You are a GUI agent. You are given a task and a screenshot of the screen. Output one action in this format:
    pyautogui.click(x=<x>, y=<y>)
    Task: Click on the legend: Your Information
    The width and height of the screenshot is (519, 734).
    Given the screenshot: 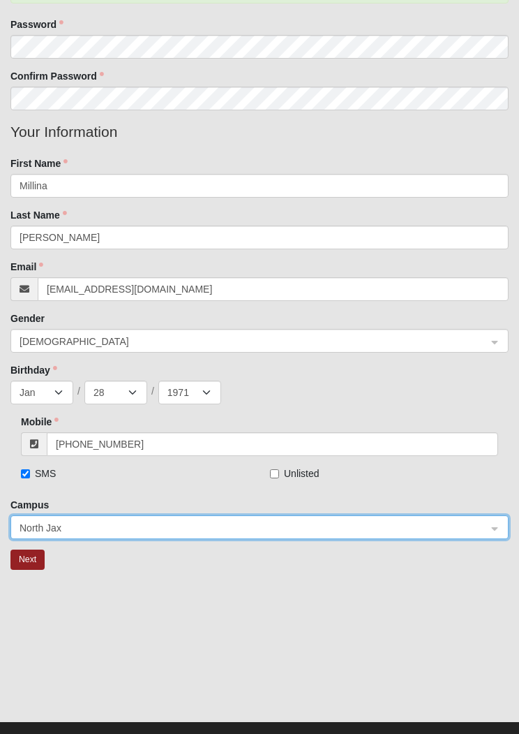 What is the action you would take?
    pyautogui.click(x=260, y=132)
    